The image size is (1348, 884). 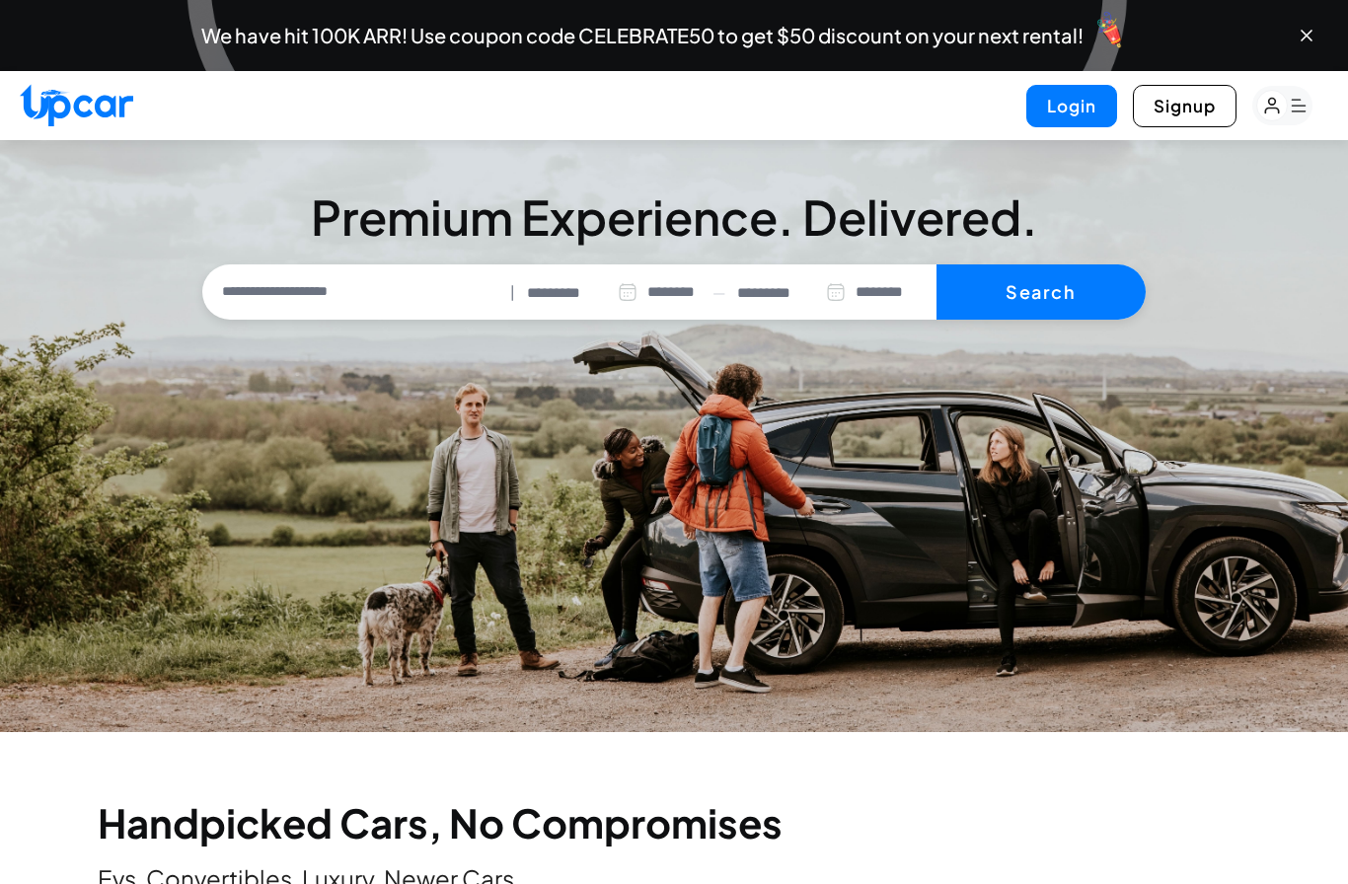 What do you see at coordinates (1041, 292) in the screenshot?
I see `button: Search` at bounding box center [1041, 292].